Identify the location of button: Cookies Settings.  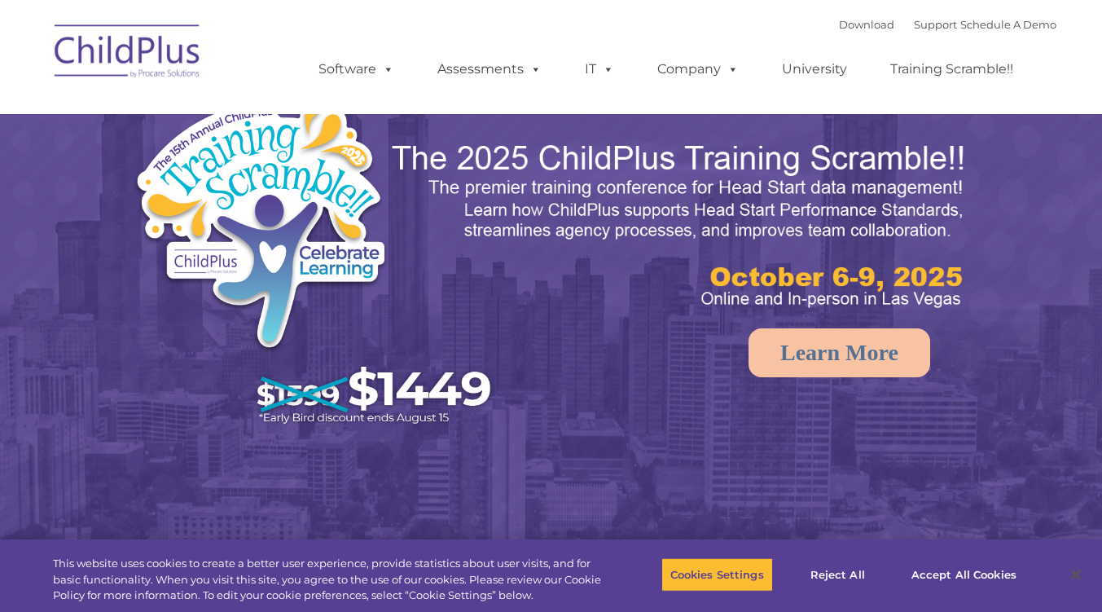
(717, 574).